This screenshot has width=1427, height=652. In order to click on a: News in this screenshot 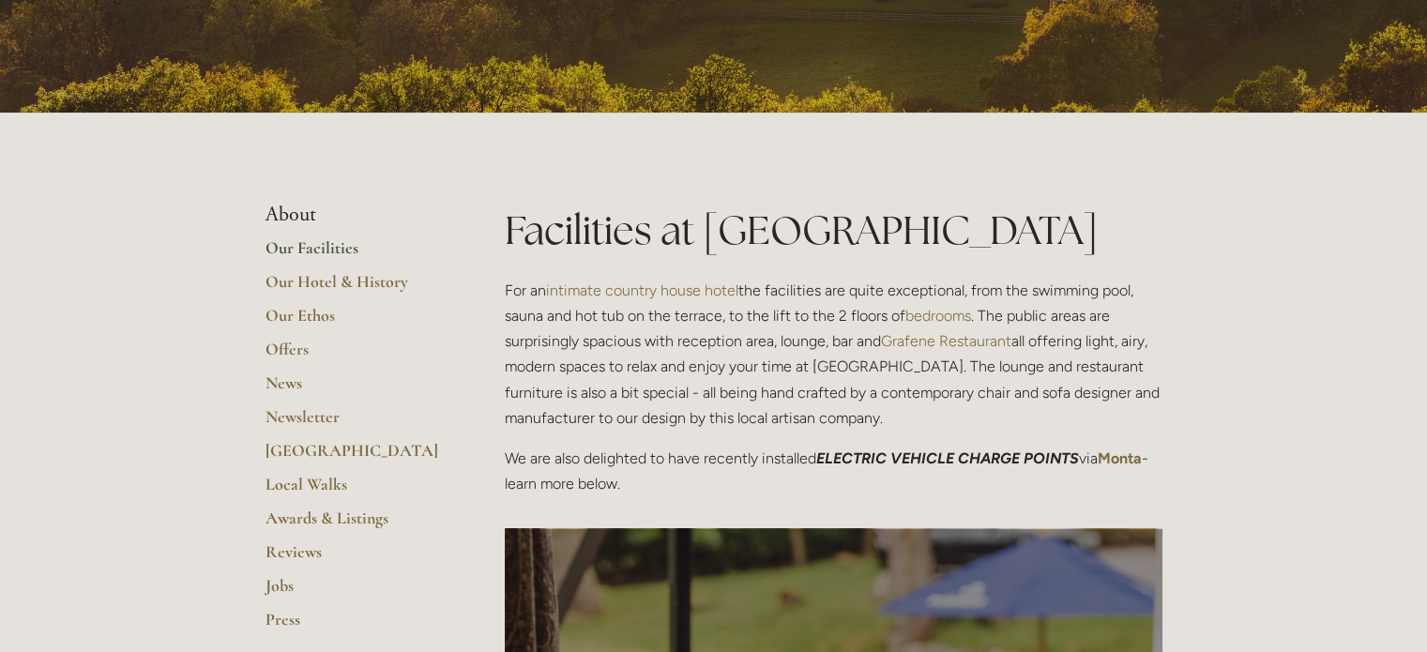, I will do `click(355, 389)`.